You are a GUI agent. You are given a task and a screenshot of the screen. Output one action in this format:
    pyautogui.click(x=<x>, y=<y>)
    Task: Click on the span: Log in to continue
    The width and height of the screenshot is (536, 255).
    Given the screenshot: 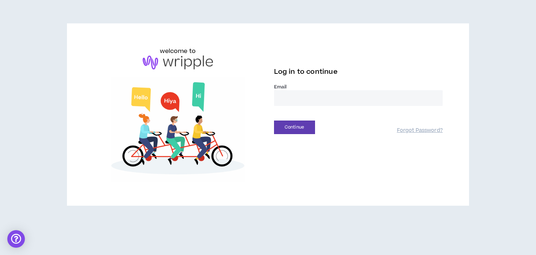 What is the action you would take?
    pyautogui.click(x=306, y=72)
    